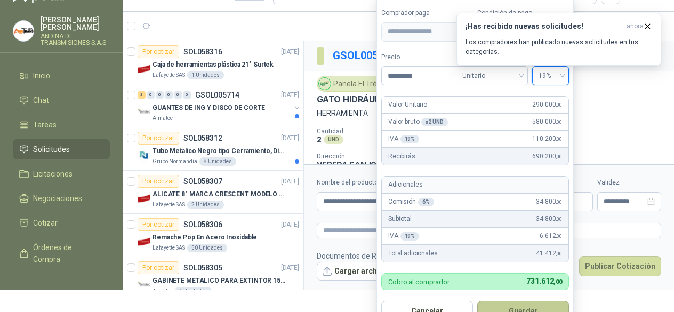  I want to click on p: Recibirás, so click(402, 156).